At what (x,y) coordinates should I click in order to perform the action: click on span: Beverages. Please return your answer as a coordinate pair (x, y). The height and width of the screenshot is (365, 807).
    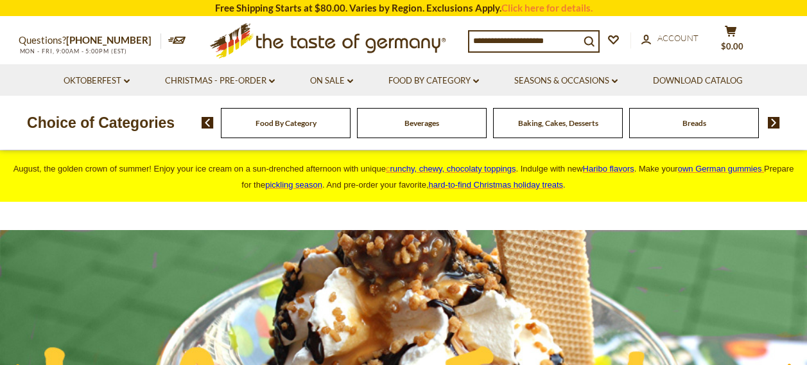
    Looking at the image, I should click on (422, 123).